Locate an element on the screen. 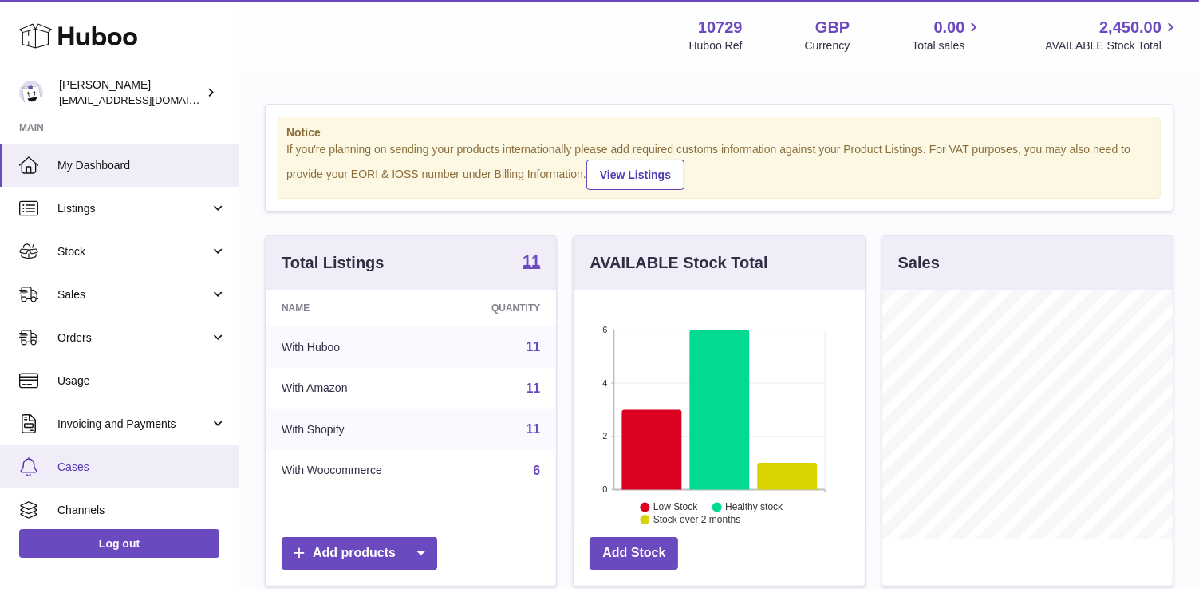  text: 6 is located at coordinates (606, 330).